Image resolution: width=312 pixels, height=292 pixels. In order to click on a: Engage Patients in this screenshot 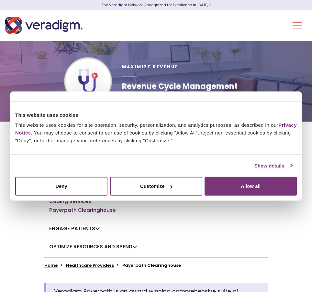, I will do `click(74, 228)`.